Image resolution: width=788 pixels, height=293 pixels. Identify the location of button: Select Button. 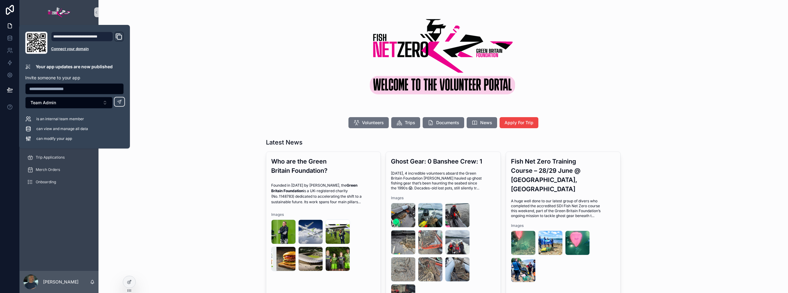
(69, 103).